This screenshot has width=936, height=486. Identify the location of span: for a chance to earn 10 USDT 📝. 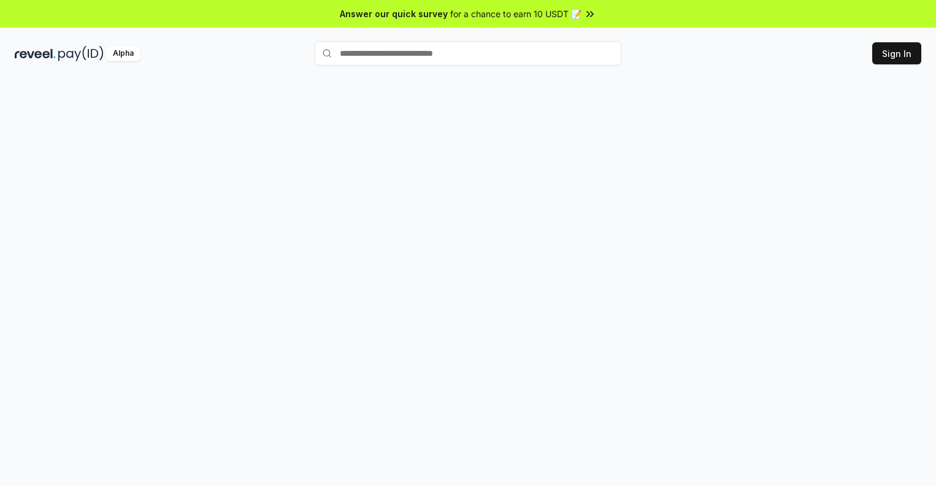
(516, 13).